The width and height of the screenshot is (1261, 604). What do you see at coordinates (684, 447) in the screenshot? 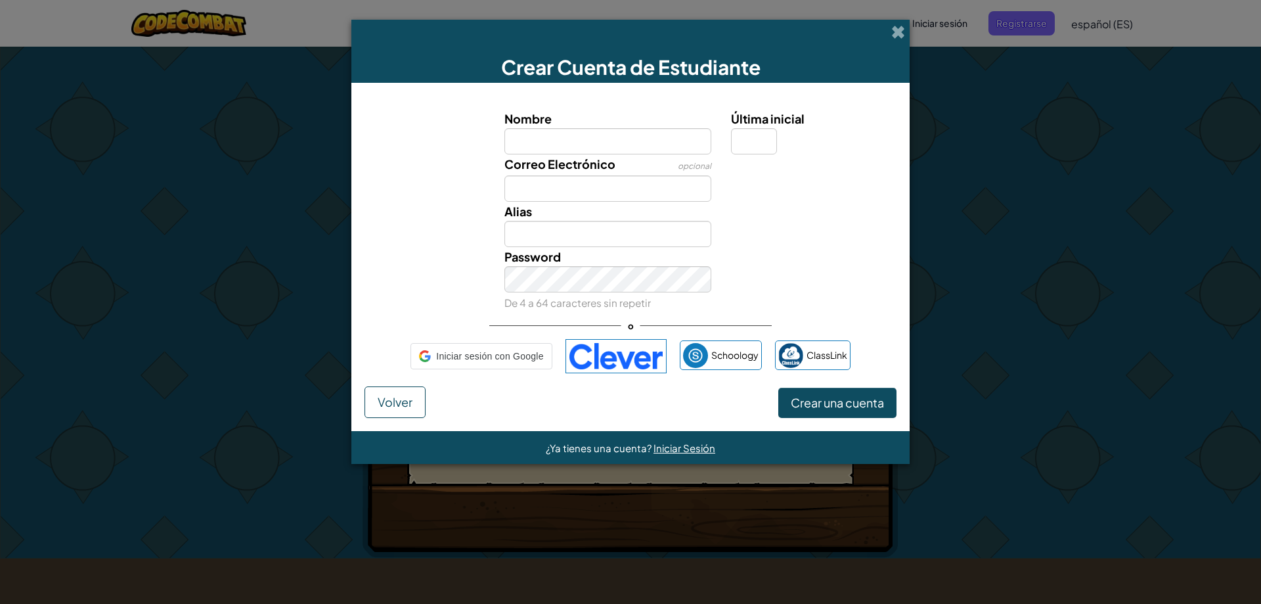
I see `a: Iniciar Sesión` at bounding box center [684, 447].